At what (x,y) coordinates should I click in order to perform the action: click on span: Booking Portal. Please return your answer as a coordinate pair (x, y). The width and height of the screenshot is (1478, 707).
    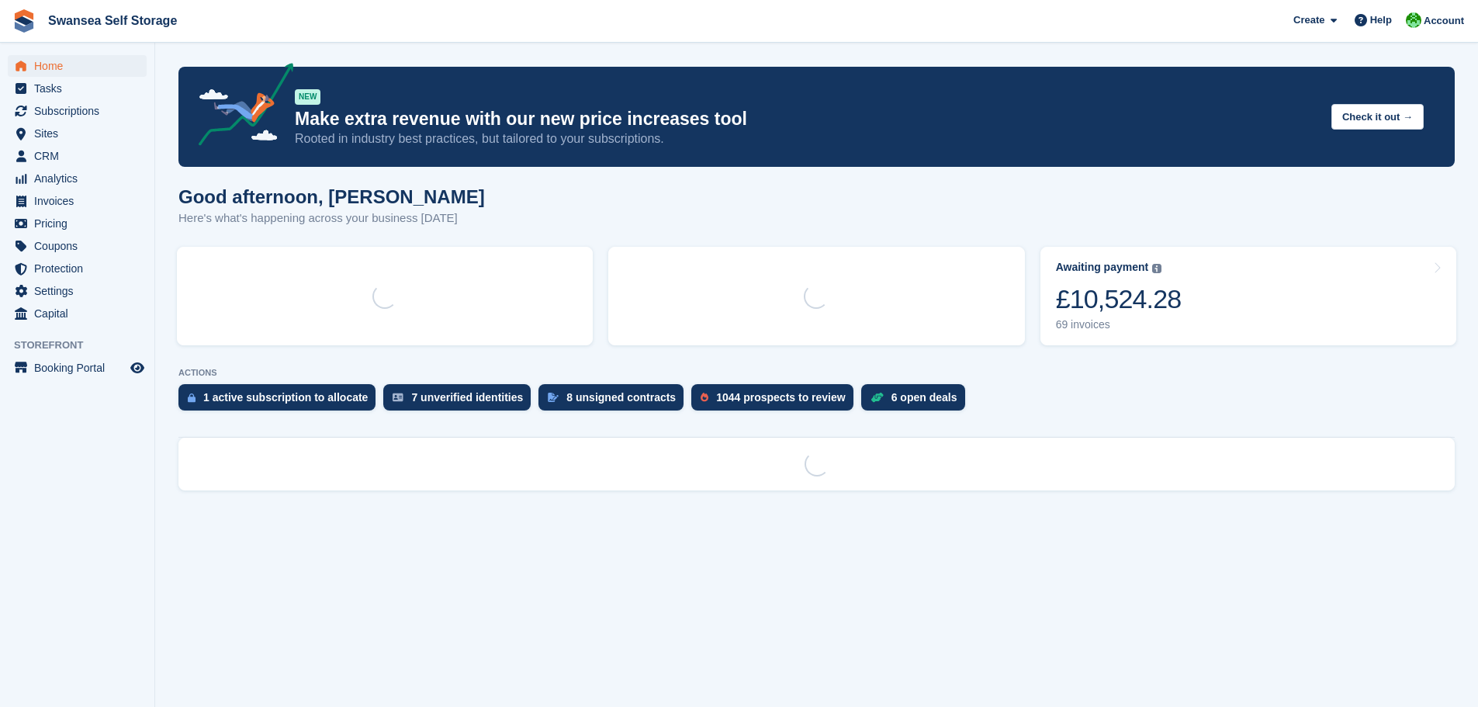
    Looking at the image, I should click on (81, 368).